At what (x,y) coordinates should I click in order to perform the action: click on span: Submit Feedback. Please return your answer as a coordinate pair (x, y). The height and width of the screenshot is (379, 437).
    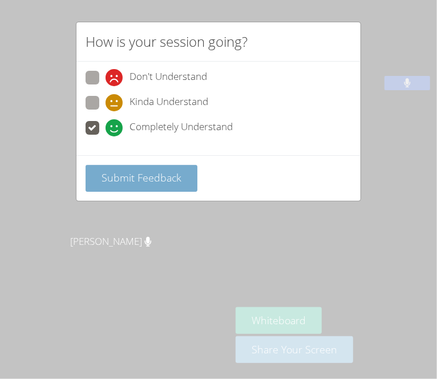
    Looking at the image, I should click on (142, 178).